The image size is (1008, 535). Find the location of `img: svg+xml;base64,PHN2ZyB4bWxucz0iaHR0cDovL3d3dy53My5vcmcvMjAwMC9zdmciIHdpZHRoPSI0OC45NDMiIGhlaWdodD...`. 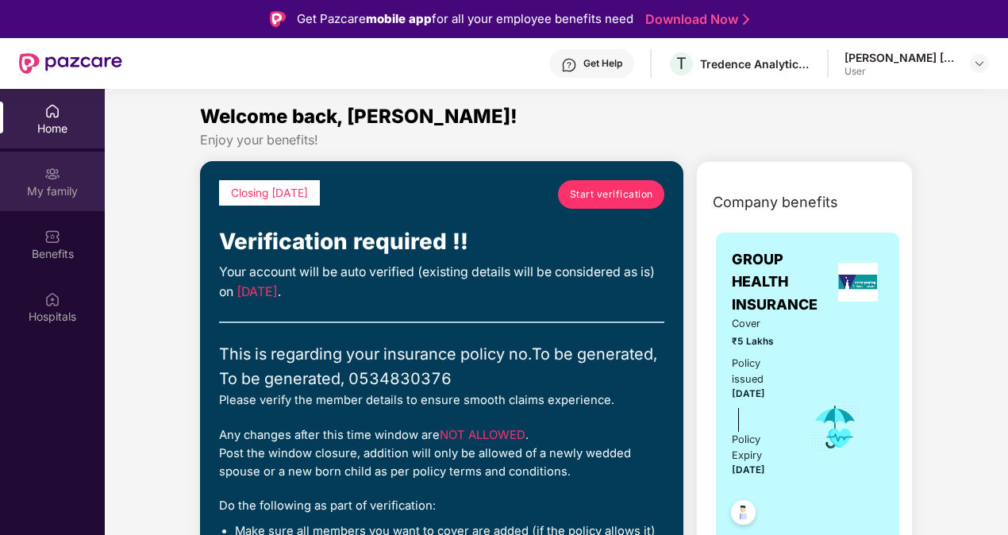

img: svg+xml;base64,PHN2ZyB4bWxucz0iaHR0cDovL3d3dy53My5vcmcvMjAwMC9zdmciIHdpZHRoPSI0OC45NDMiIGhlaWdodD... is located at coordinates (743, 514).